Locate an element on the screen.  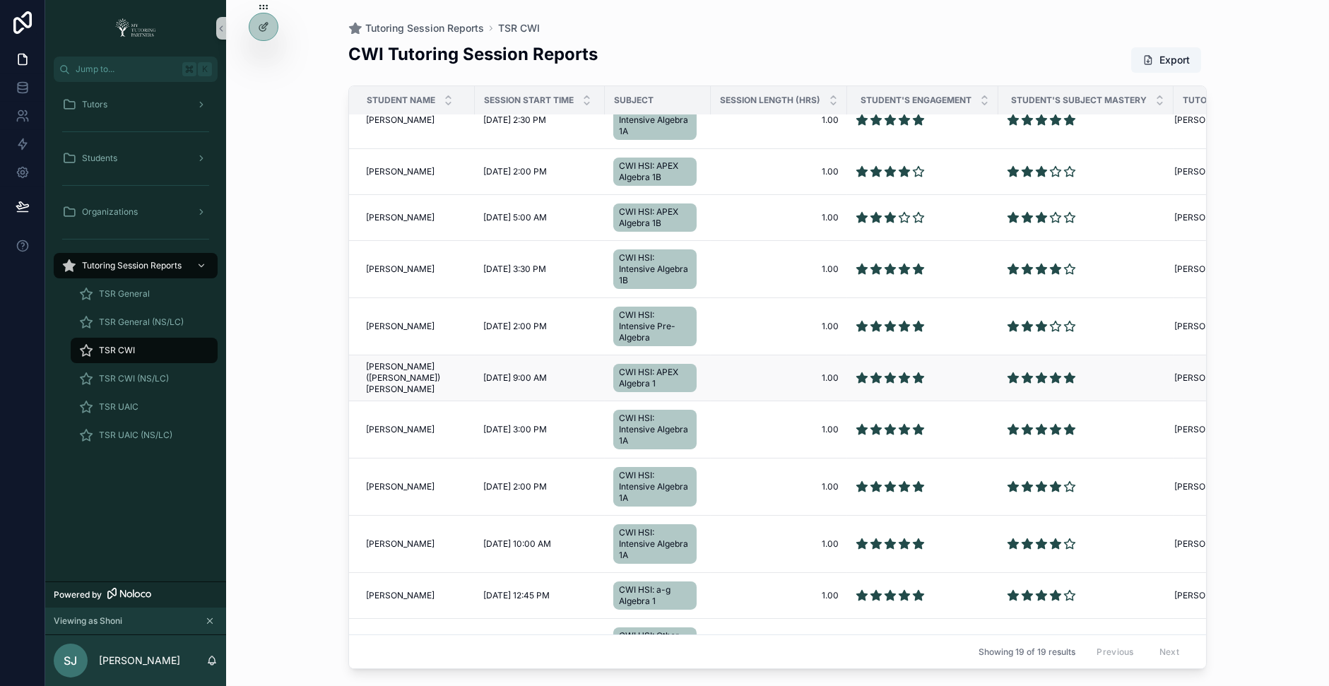
span: TSR CWI is located at coordinates (117, 350).